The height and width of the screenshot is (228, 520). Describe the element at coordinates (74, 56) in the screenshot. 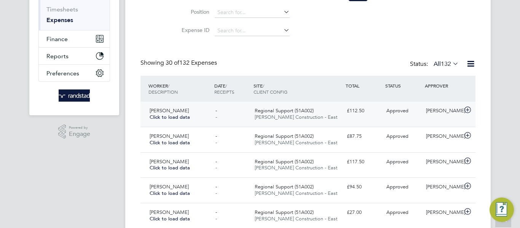

I see `button: Reports` at that location.